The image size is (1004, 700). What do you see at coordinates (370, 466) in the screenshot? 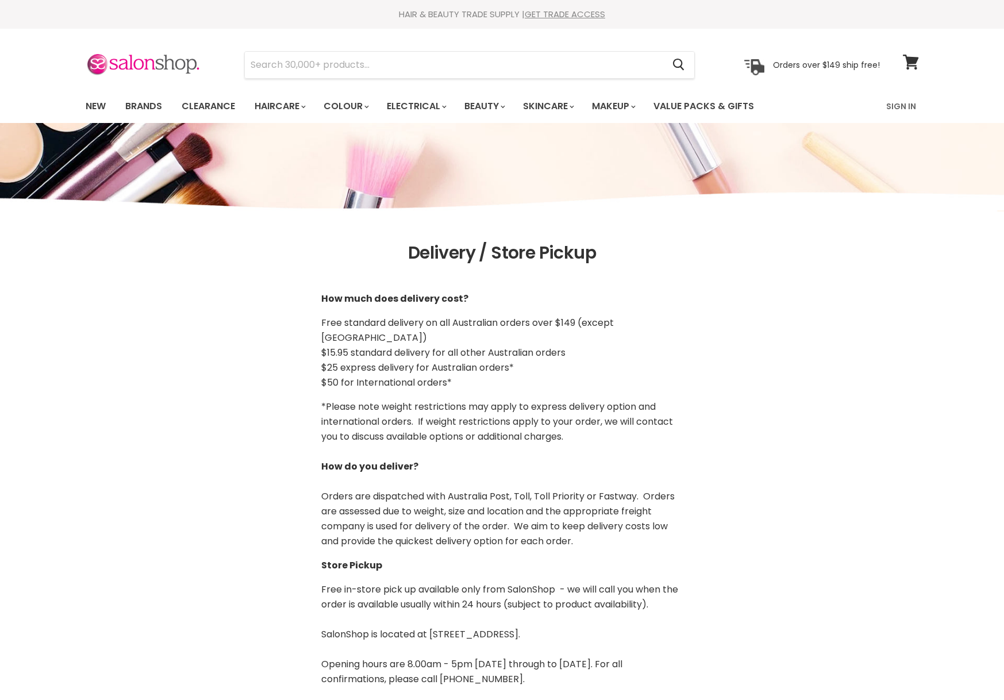
I see `b: How do you deliver?` at bounding box center [370, 466].